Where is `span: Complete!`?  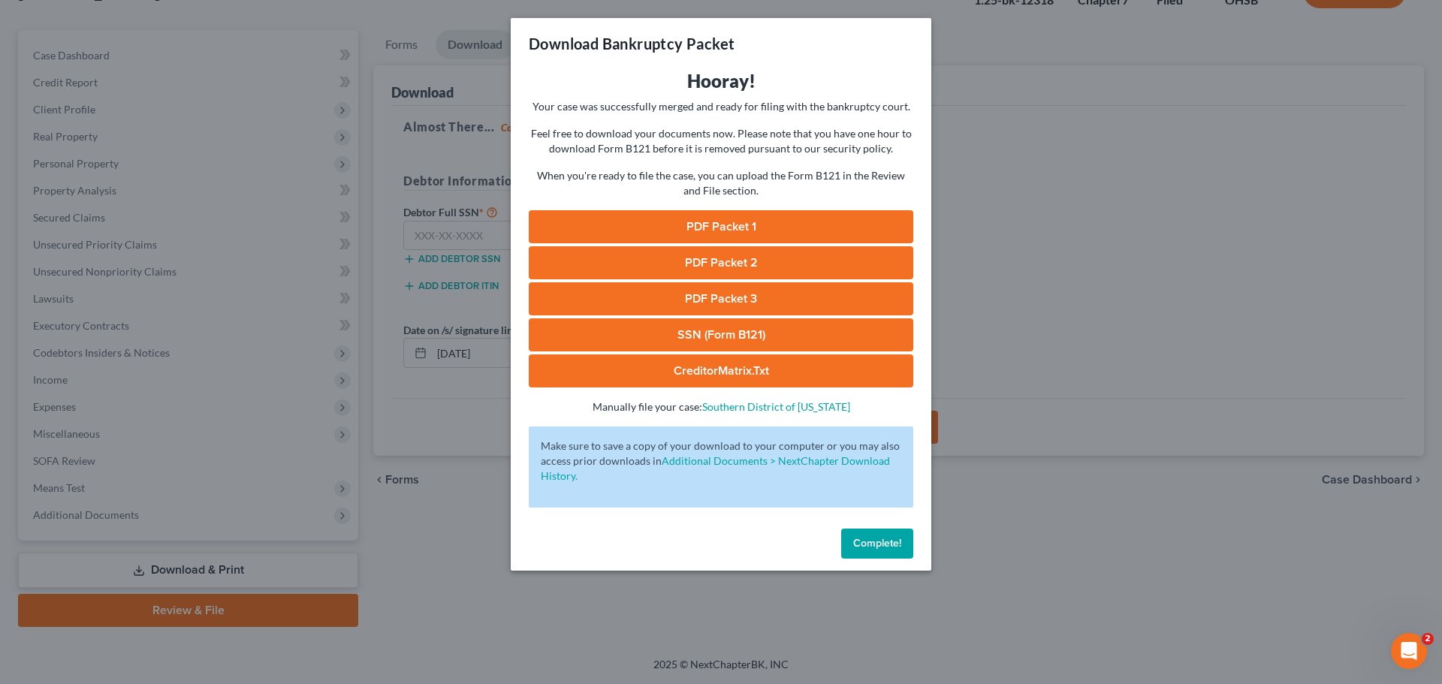 span: Complete! is located at coordinates (877, 543).